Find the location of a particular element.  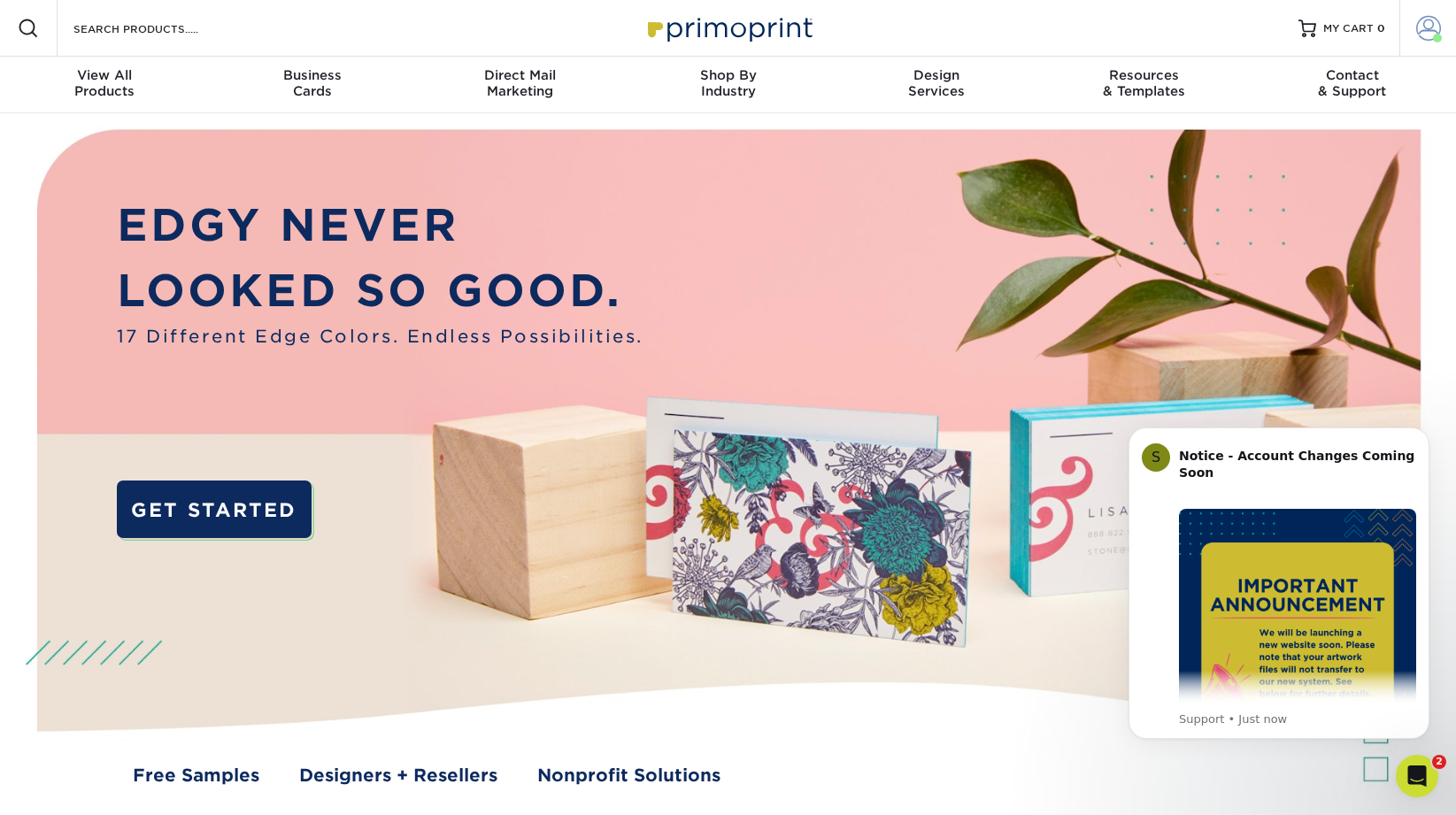

div: message notification from Support, Just now. Notice - Account Changes Coming Soon ​ Past Order Fi... is located at coordinates (177, 183).